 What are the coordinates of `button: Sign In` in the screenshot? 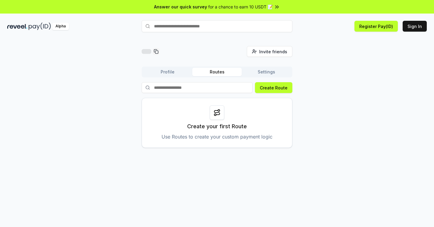 It's located at (414, 26).